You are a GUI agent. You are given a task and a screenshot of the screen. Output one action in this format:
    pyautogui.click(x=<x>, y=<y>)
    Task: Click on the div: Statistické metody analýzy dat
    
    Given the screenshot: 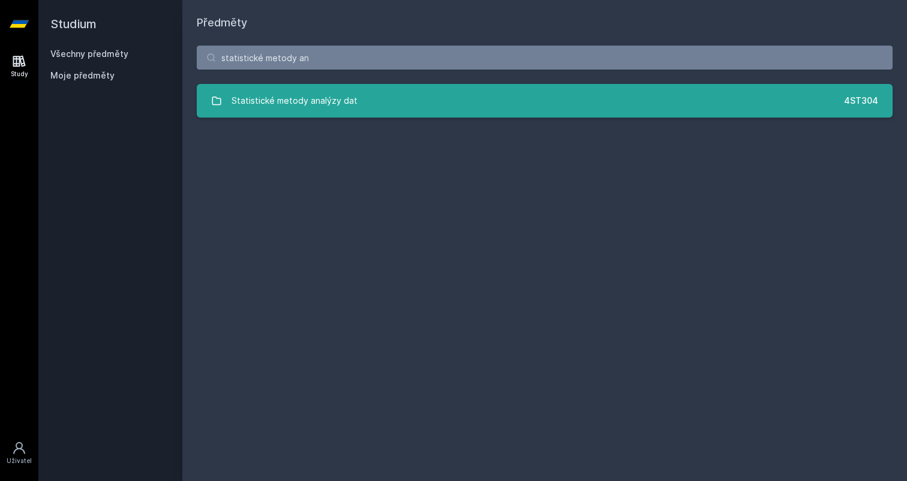 What is the action you would take?
    pyautogui.click(x=294, y=101)
    